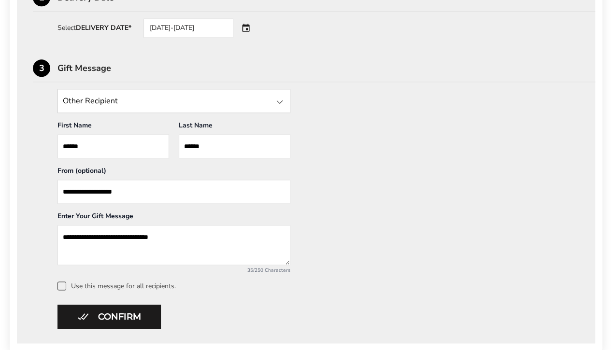  What do you see at coordinates (109, 317) in the screenshot?
I see `button: Confirm button` at bounding box center [109, 317].